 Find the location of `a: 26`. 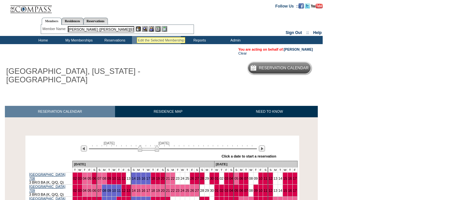

a: 26 is located at coordinates (192, 178).